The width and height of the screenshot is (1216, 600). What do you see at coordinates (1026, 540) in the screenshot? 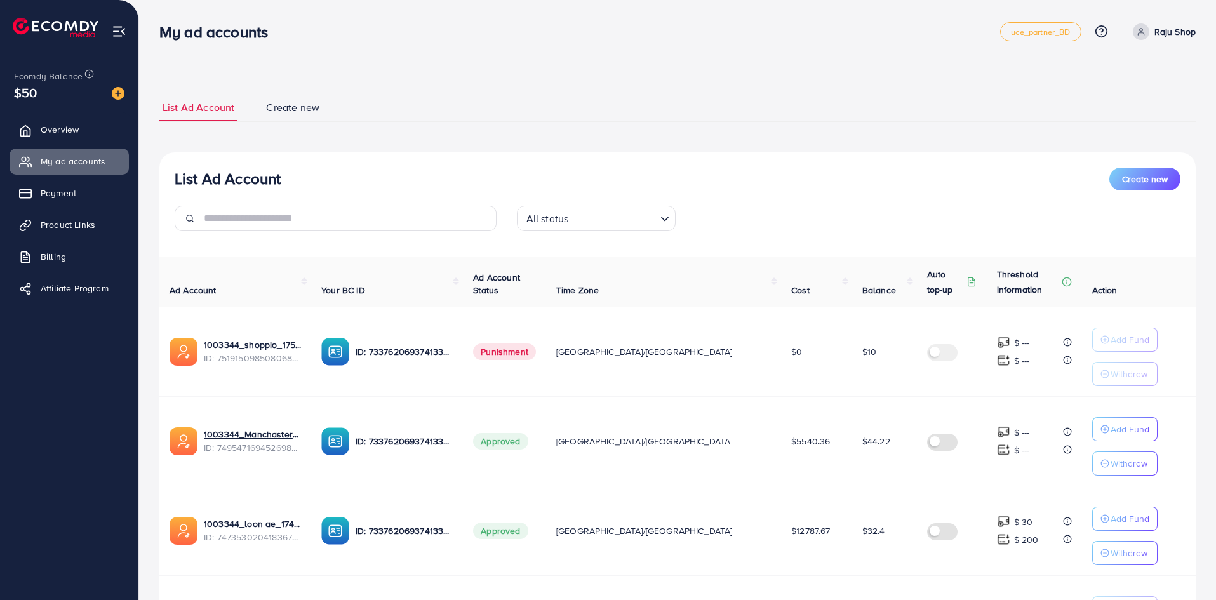
I see `p: $ 200` at bounding box center [1026, 540].